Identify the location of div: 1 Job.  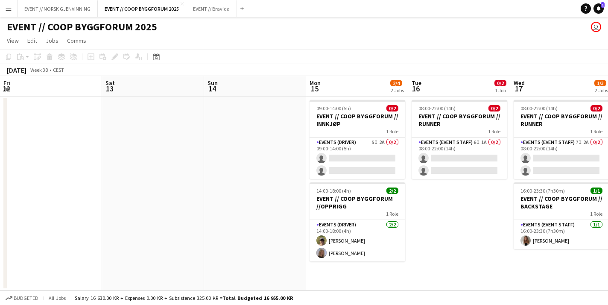
(500, 90).